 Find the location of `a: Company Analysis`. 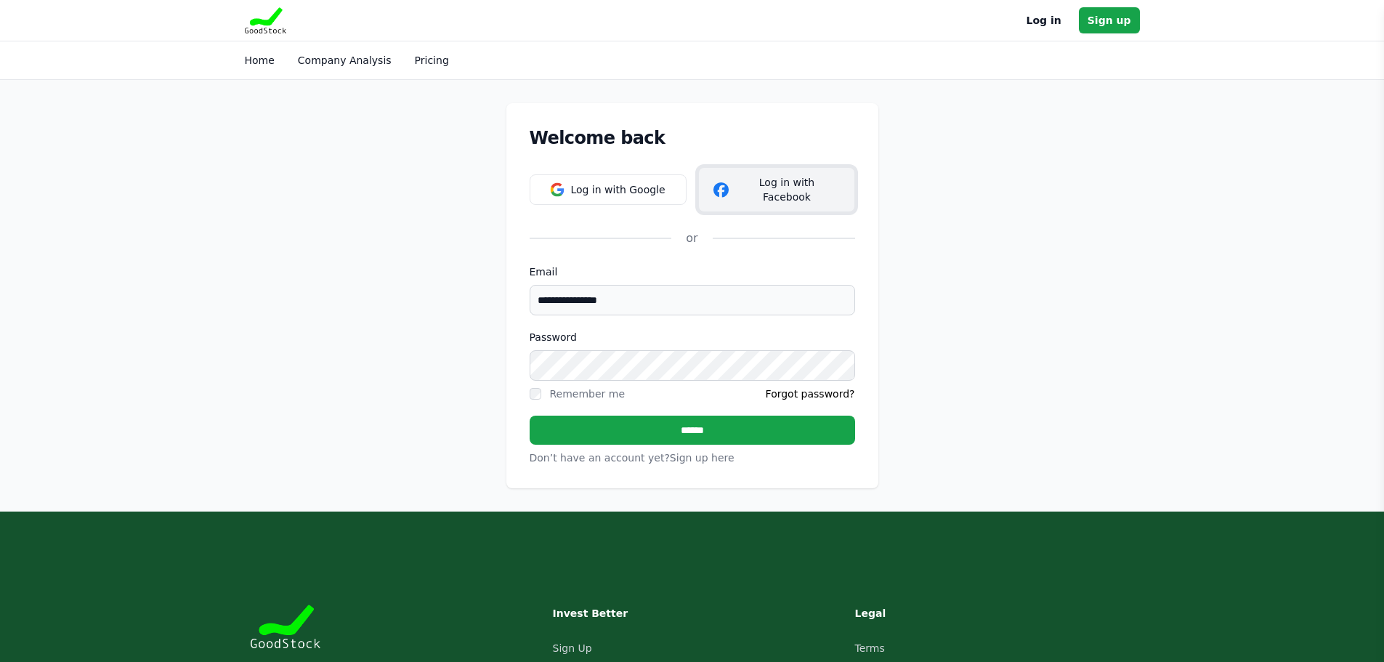

a: Company Analysis is located at coordinates (344, 60).